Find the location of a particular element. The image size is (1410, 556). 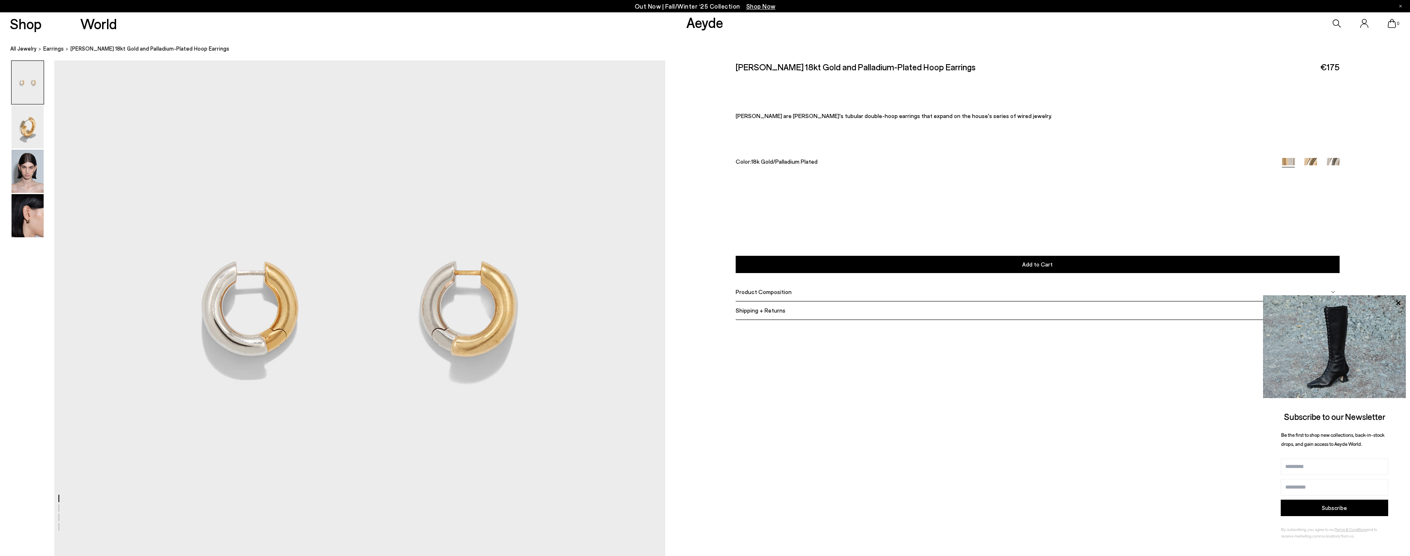

img: Clyde 18kt Gold and Palladium-Plated Hoop Earrings - Image 2 is located at coordinates (28, 127).